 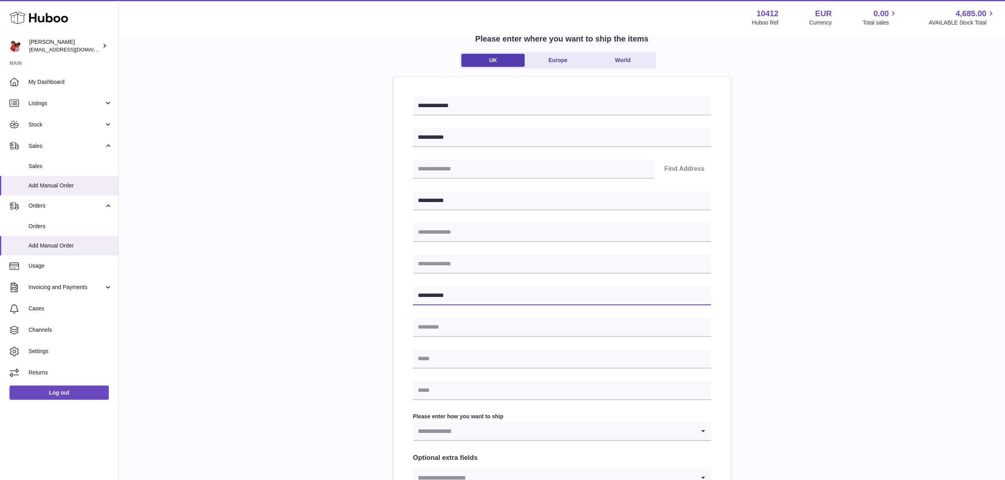 What do you see at coordinates (962, 17) in the screenshot?
I see `a: 4,685.00 AVAILABLE Stock Total` at bounding box center [962, 17].